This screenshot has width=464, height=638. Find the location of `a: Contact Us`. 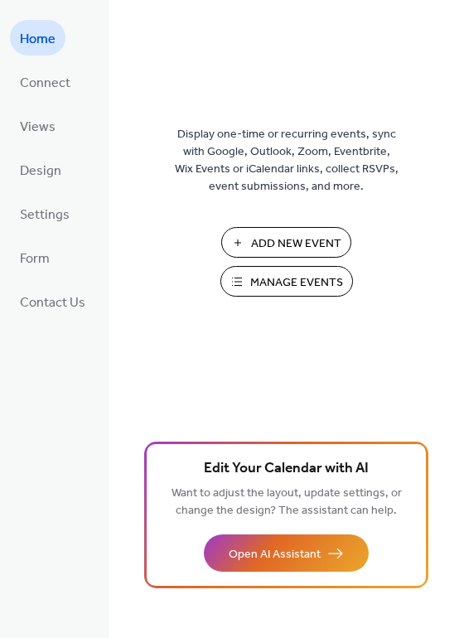

a: Contact Us is located at coordinates (52, 301).